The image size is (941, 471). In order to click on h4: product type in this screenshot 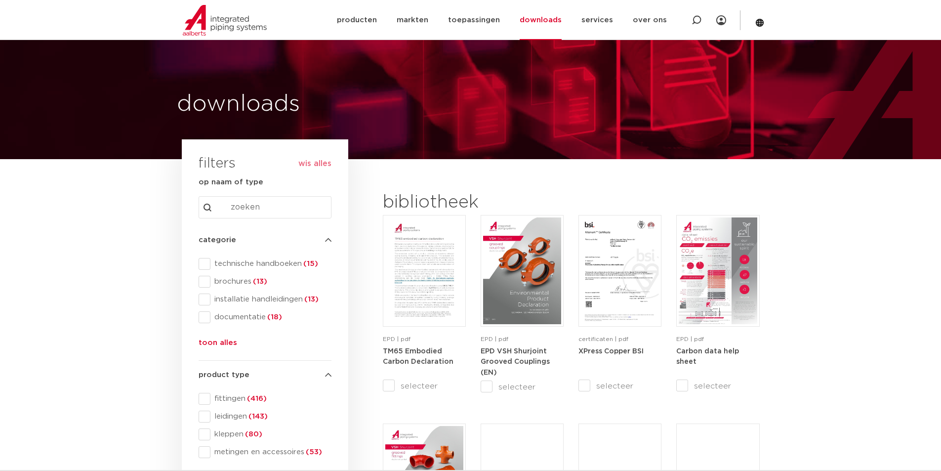, I will do `click(265, 375)`.